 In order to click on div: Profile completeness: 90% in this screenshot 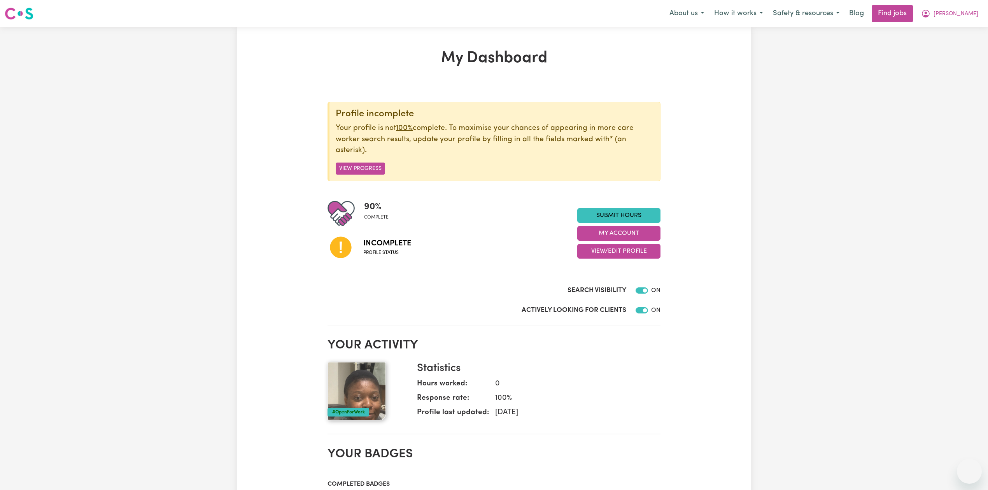, I will do `click(379, 214)`.